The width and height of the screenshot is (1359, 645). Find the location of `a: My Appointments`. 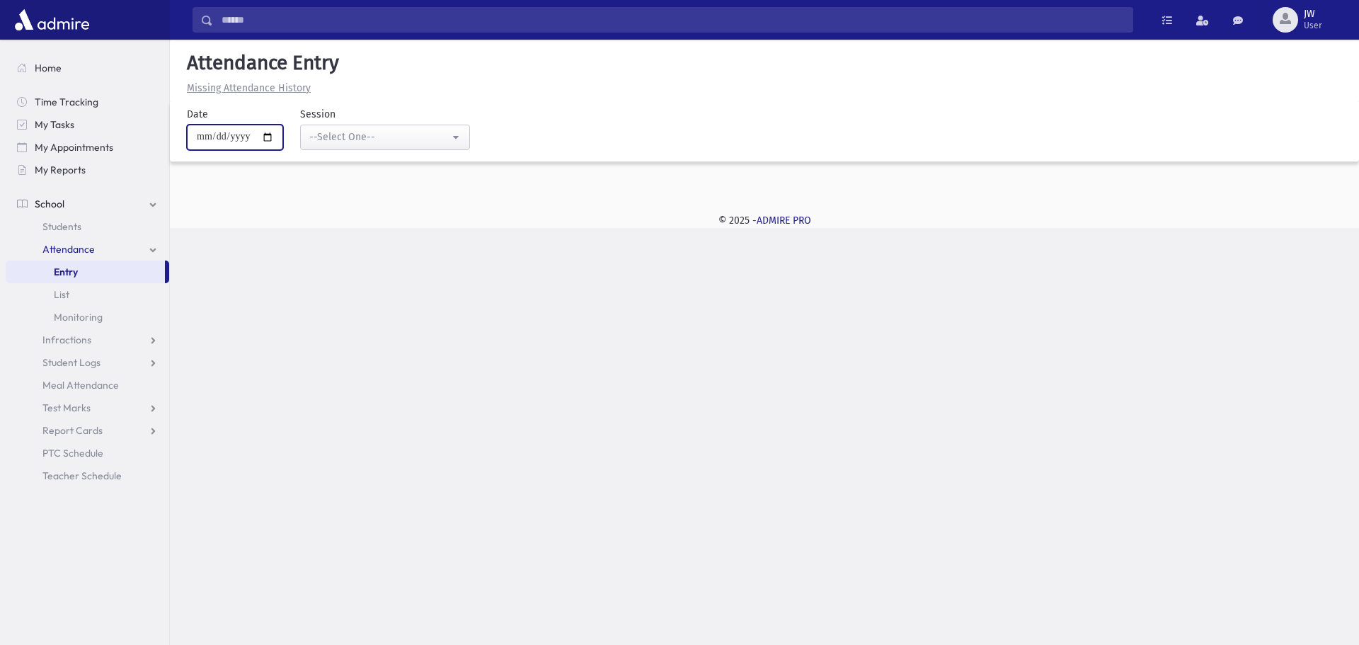

a: My Appointments is located at coordinates (87, 147).